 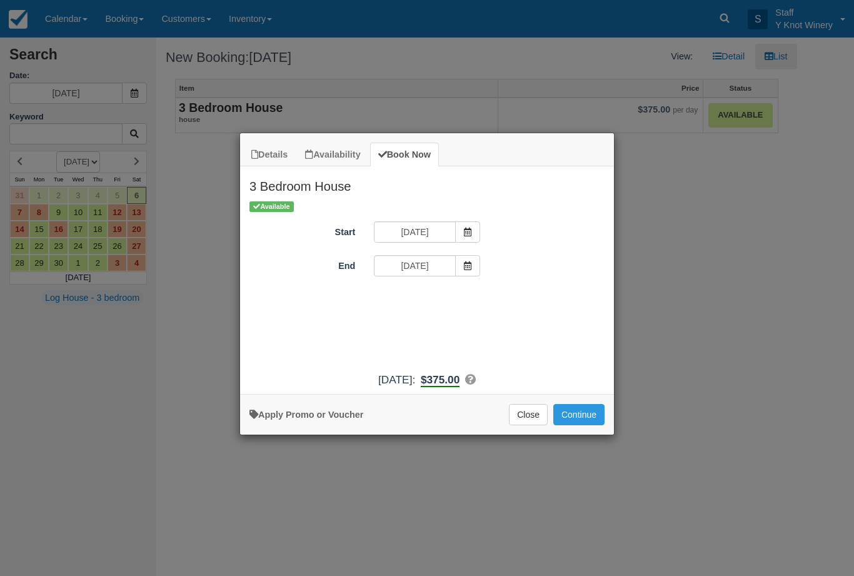 I want to click on label: End, so click(x=302, y=264).